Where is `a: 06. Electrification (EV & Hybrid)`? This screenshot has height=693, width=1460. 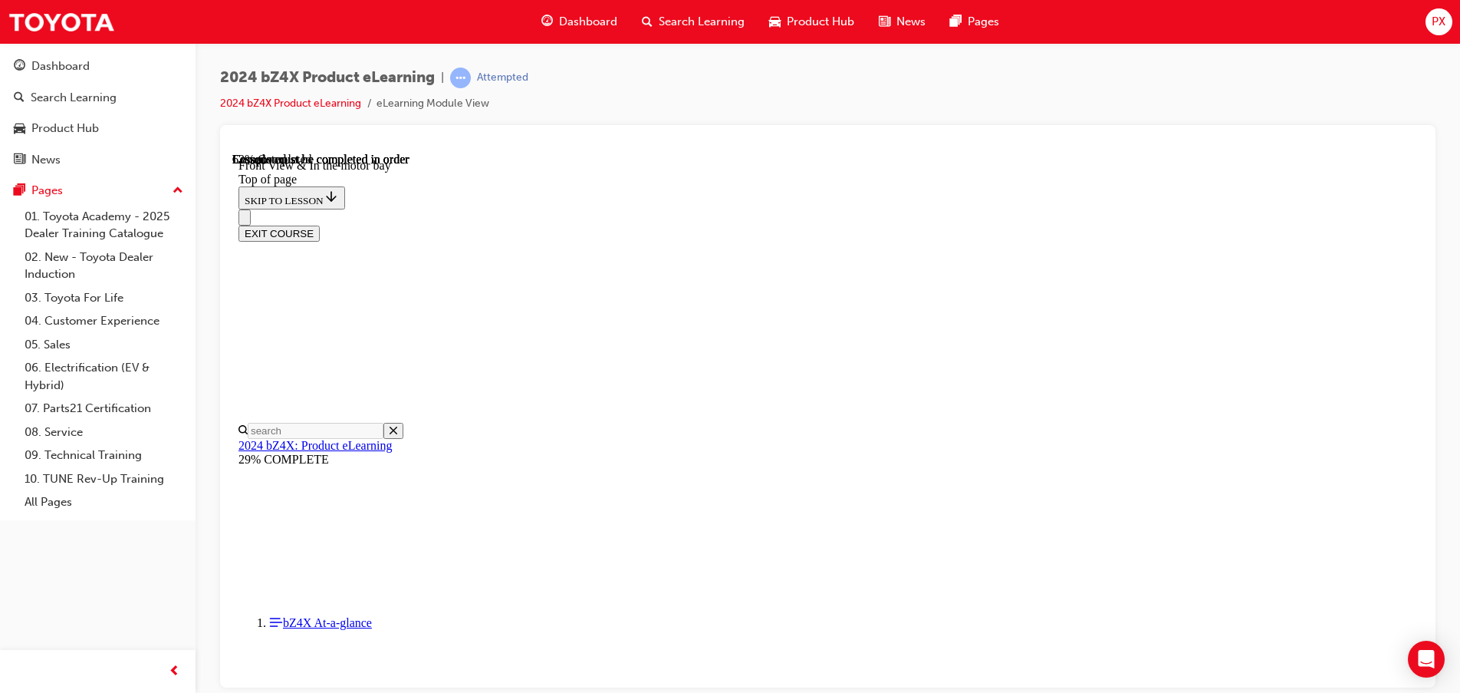
a: 06. Electrification (EV & Hybrid) is located at coordinates (104, 376).